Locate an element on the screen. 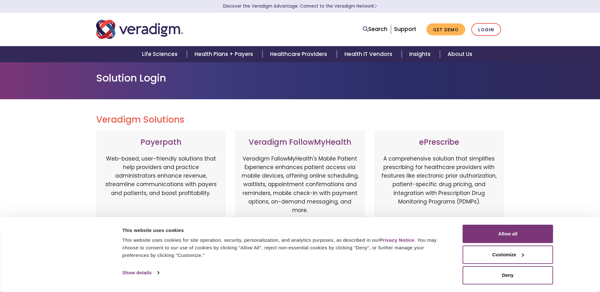 The height and width of the screenshot is (292, 600). h3: Payerpath is located at coordinates (161, 142).